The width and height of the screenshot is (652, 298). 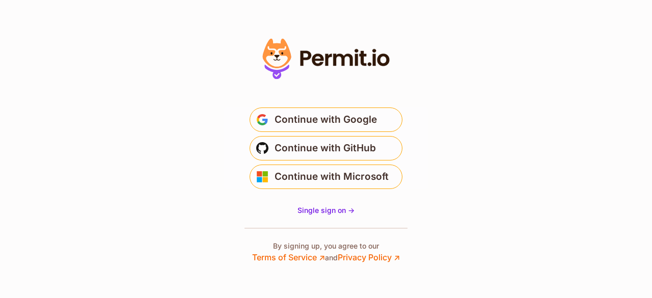 I want to click on span: Continue with Microsoft, so click(x=332, y=177).